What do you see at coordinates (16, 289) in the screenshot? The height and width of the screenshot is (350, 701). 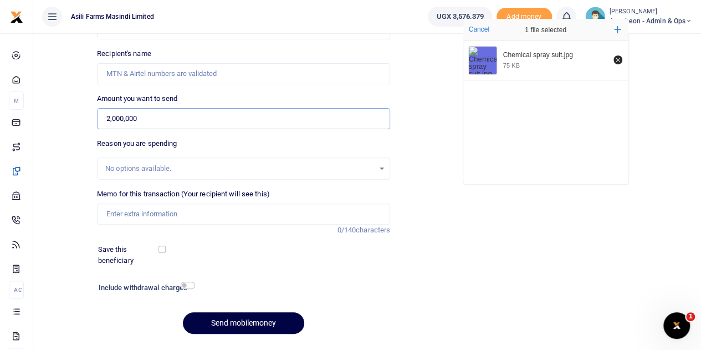 I see `li: Ac` at bounding box center [16, 289].